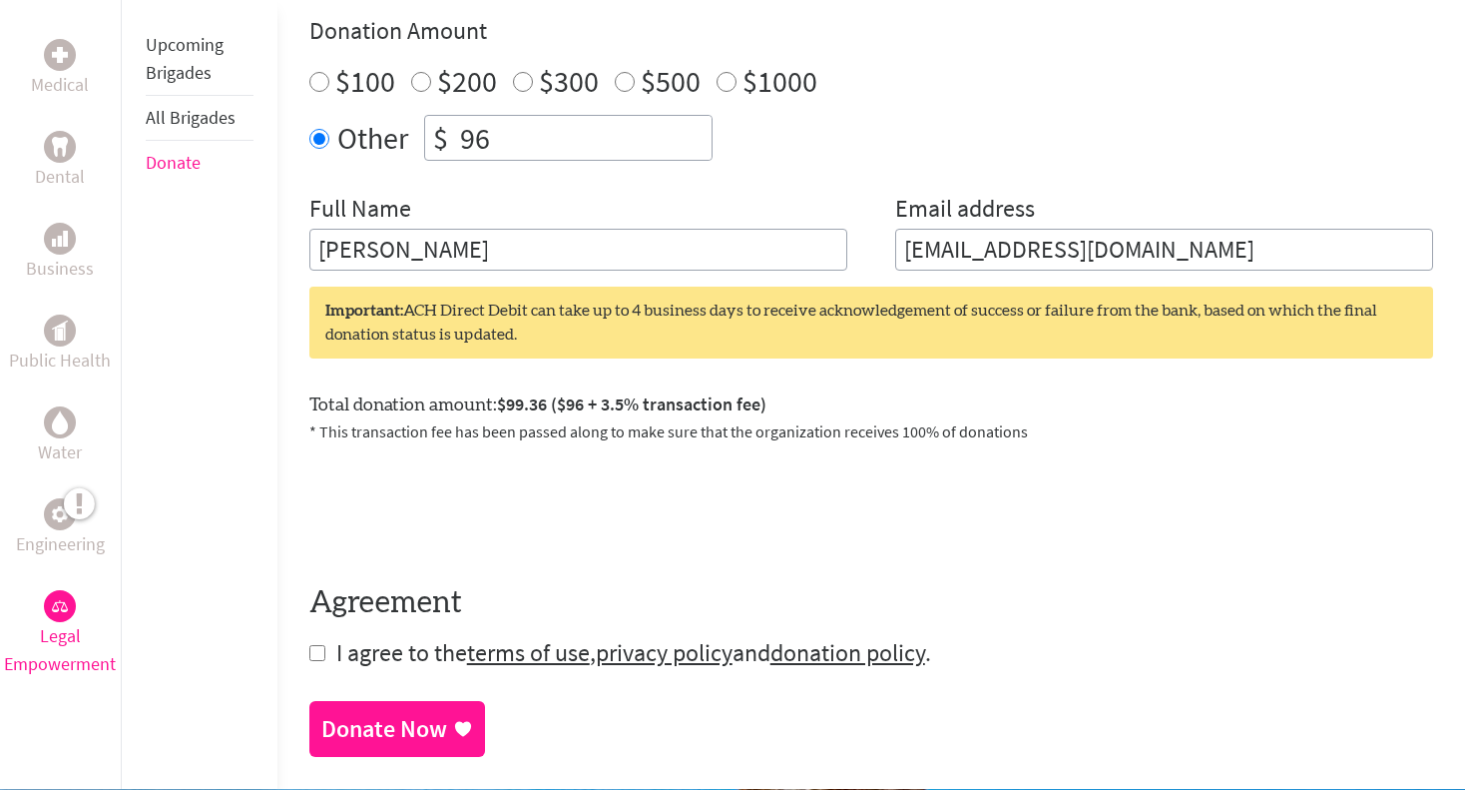 The width and height of the screenshot is (1465, 790). Describe the element at coordinates (538, 404) in the screenshot. I see `label: Total donation amount:` at that location.